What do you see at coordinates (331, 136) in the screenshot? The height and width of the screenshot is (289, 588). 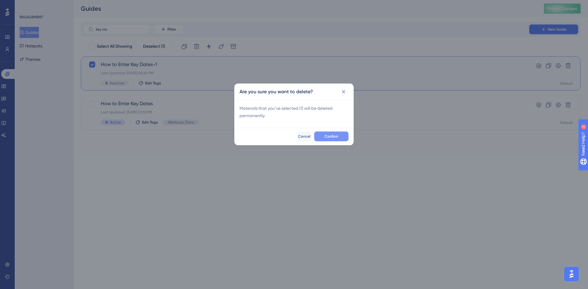 I see `span: Confirm` at bounding box center [331, 136].